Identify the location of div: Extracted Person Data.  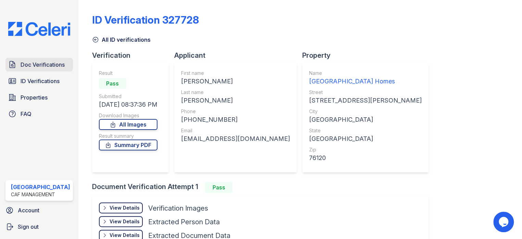
(184, 222).